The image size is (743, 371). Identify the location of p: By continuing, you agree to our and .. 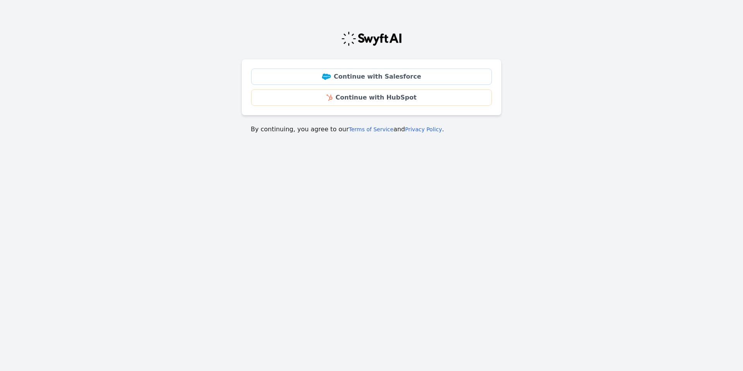
(371, 129).